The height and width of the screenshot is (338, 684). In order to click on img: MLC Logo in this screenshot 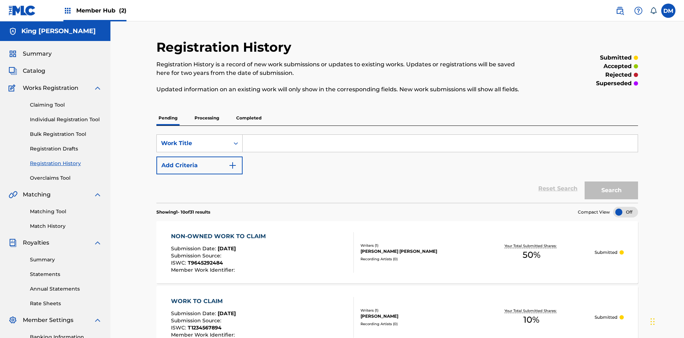, I will do `click(22, 10)`.